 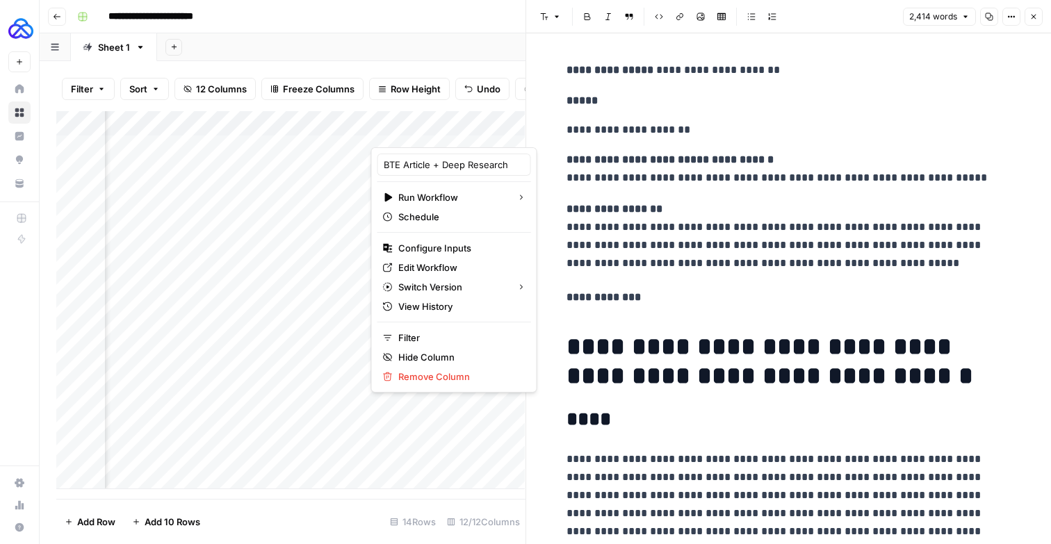 I want to click on button: Workspace: AUQ, so click(x=19, y=28).